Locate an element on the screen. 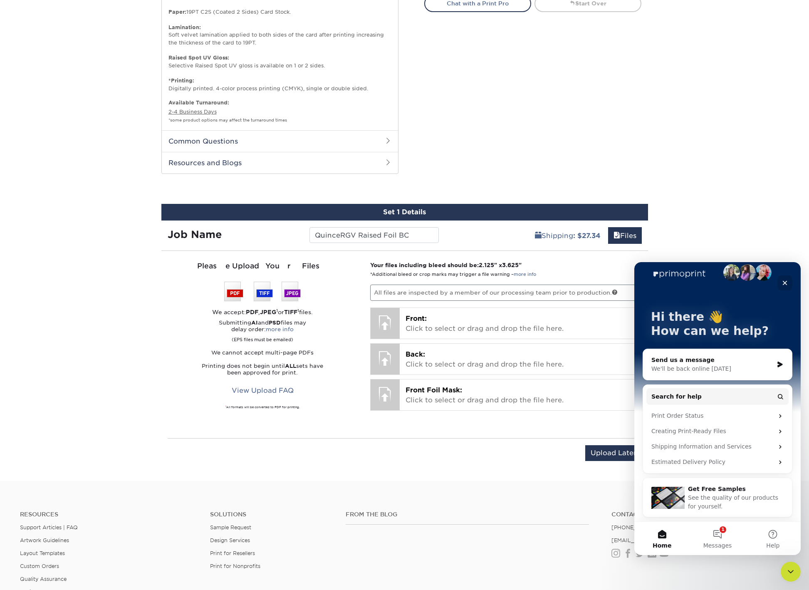  small: (EPS files must be emailed) is located at coordinates (262, 338).